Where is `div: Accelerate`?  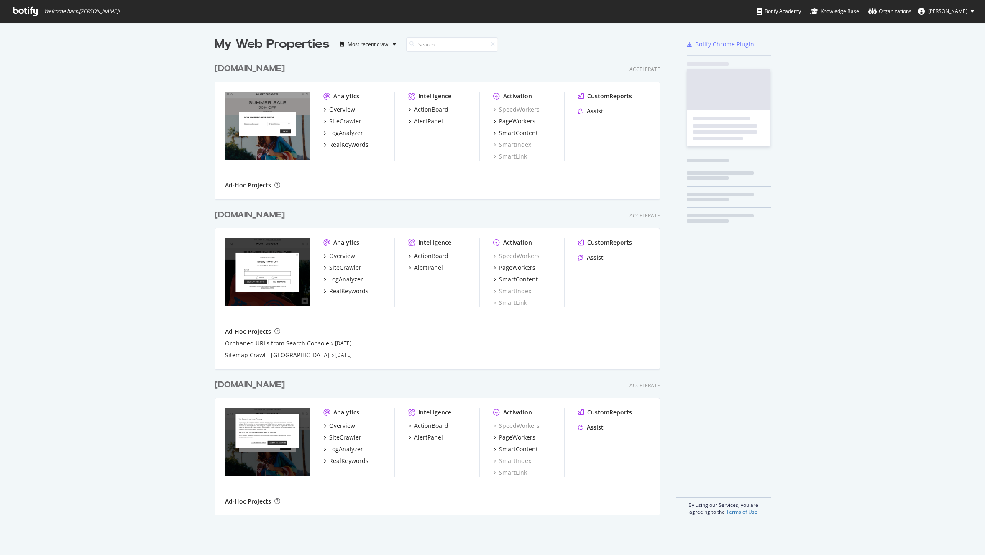
div: Accelerate is located at coordinates (645, 385).